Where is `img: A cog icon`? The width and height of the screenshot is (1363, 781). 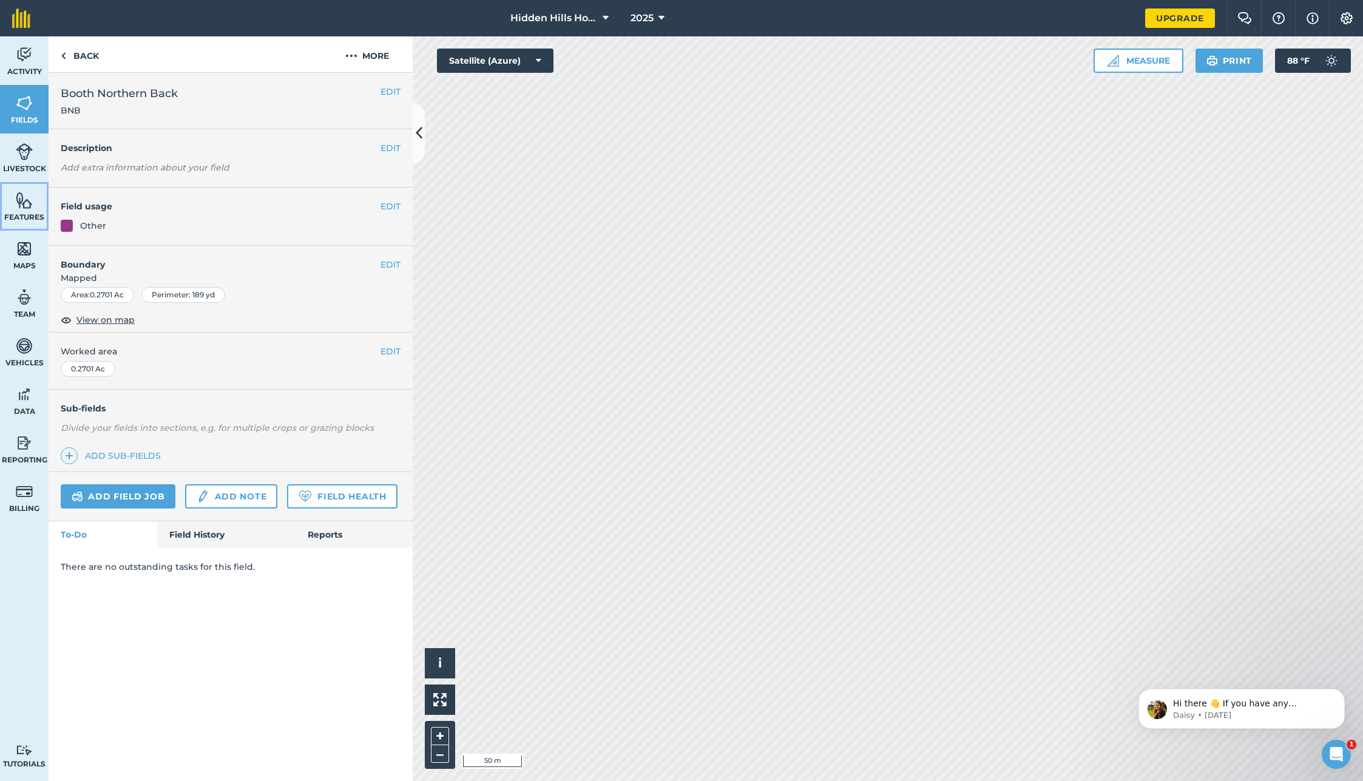
img: A cog icon is located at coordinates (1347, 18).